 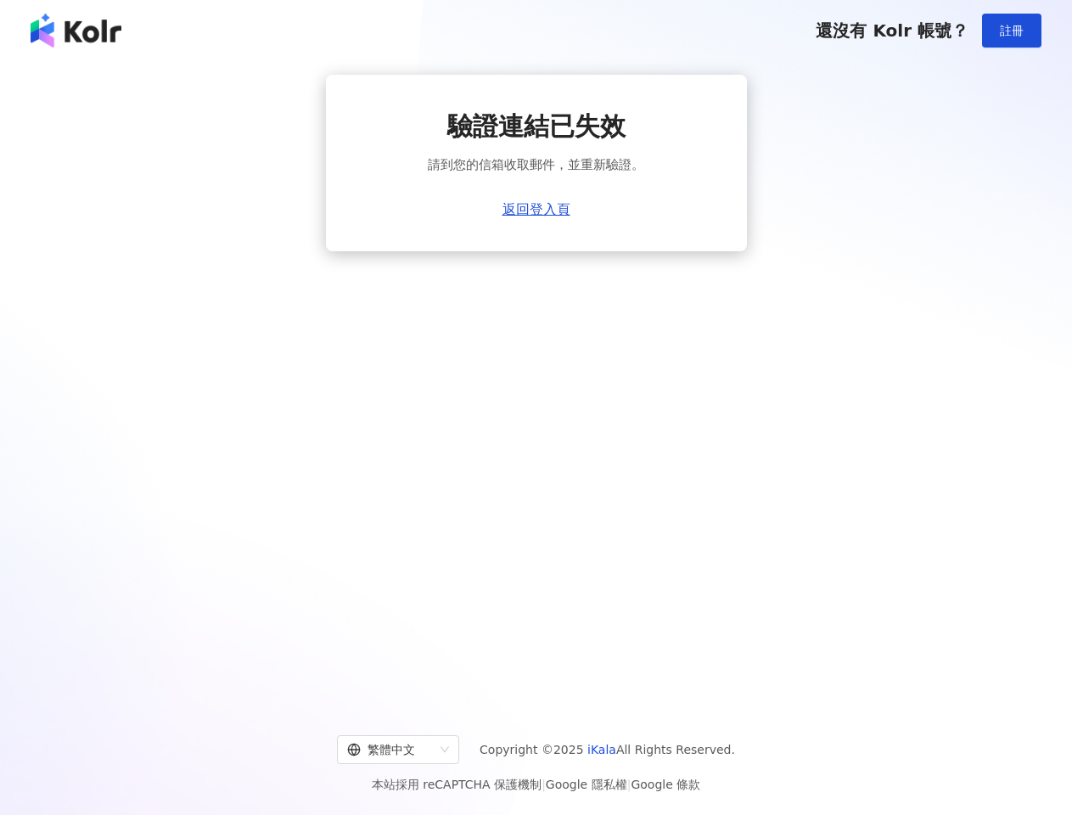 I want to click on span: 本站採用 reCAPTCHA 保護機制, so click(x=536, y=784).